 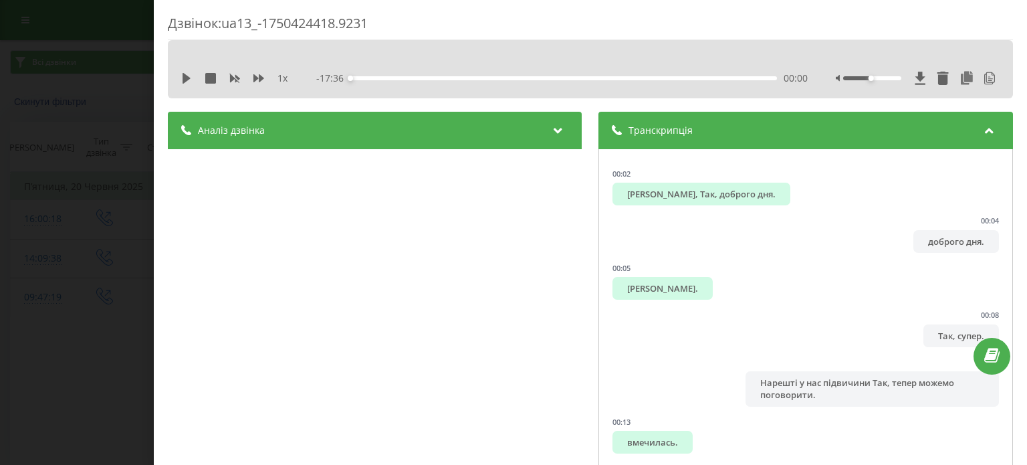 What do you see at coordinates (231, 130) in the screenshot?
I see `span: Аналіз дзвінка` at bounding box center [231, 130].